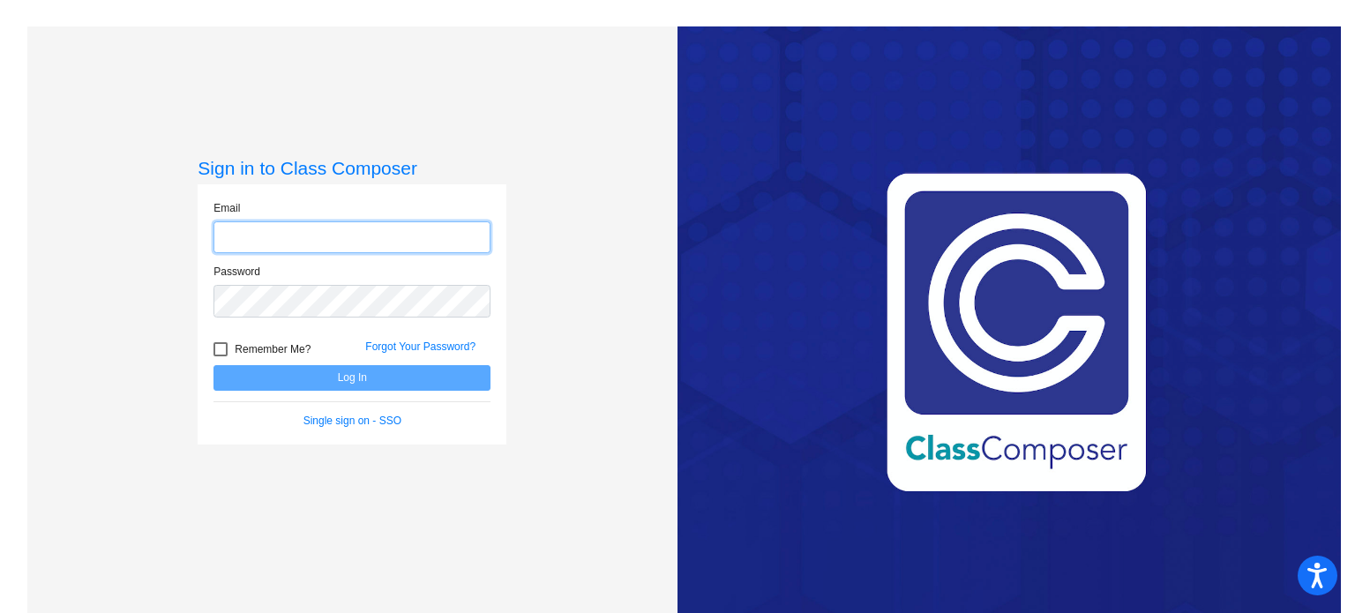 This screenshot has height=613, width=1355. I want to click on label: Email, so click(227, 208).